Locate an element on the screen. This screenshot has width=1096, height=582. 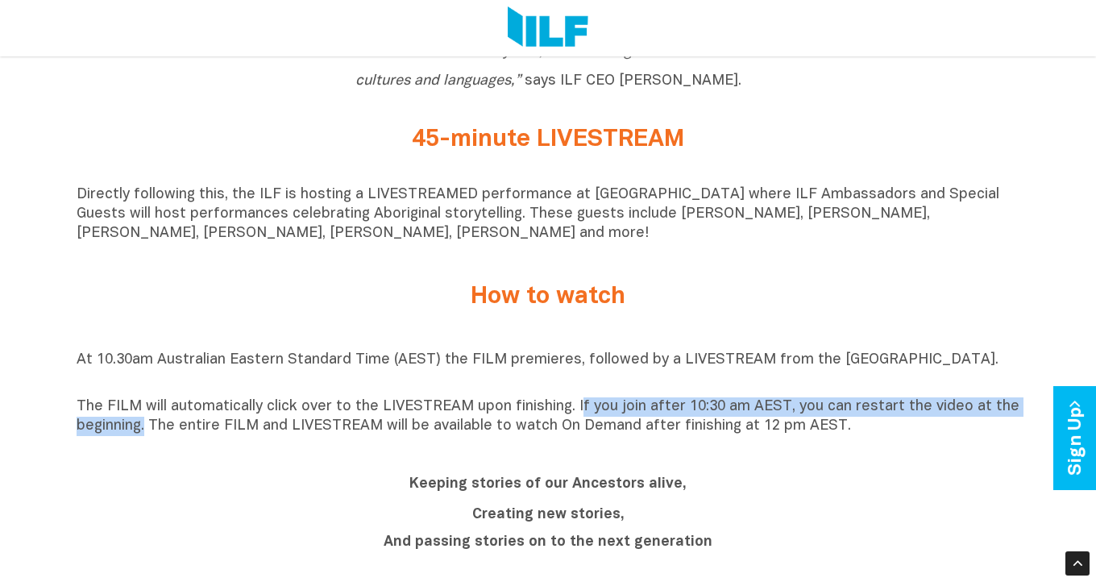
img: Logo is located at coordinates (547, 28).